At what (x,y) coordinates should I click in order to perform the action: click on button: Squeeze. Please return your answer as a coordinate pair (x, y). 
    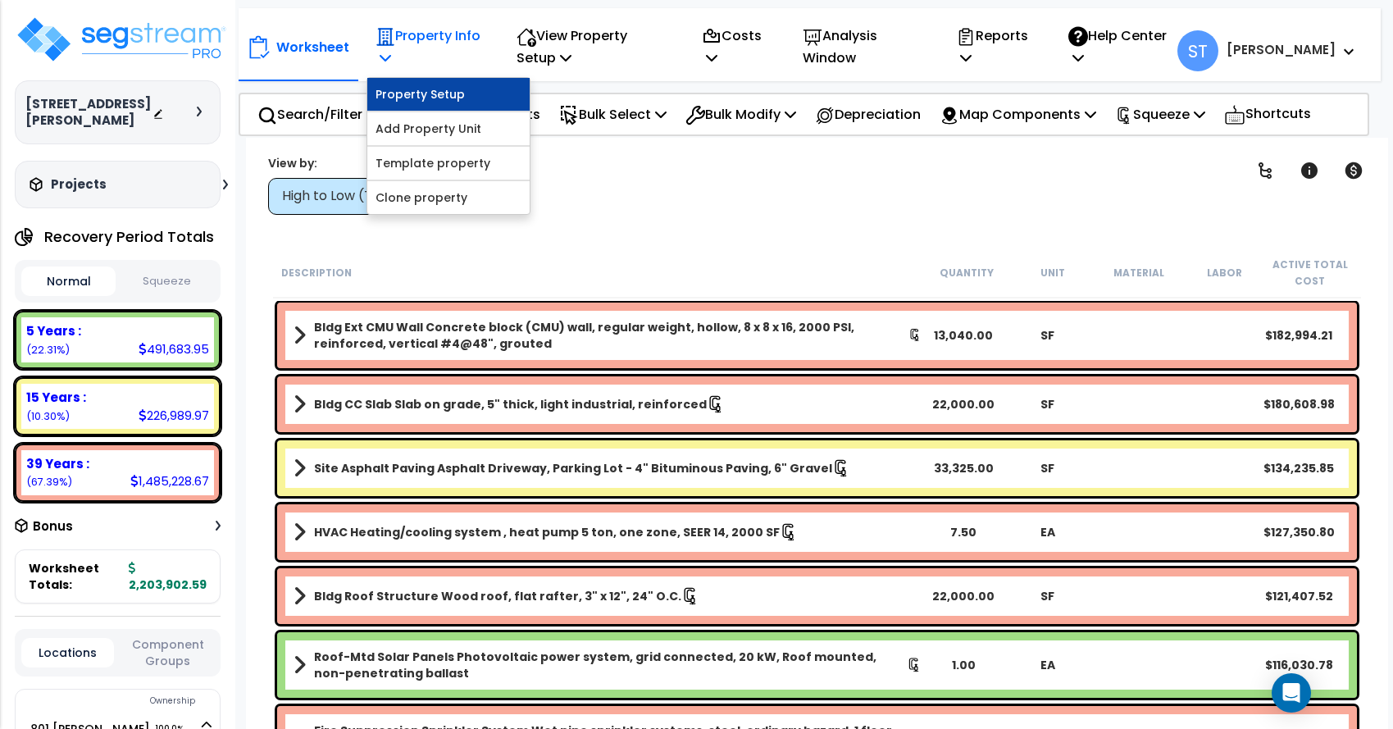
    Looking at the image, I should click on (166, 281).